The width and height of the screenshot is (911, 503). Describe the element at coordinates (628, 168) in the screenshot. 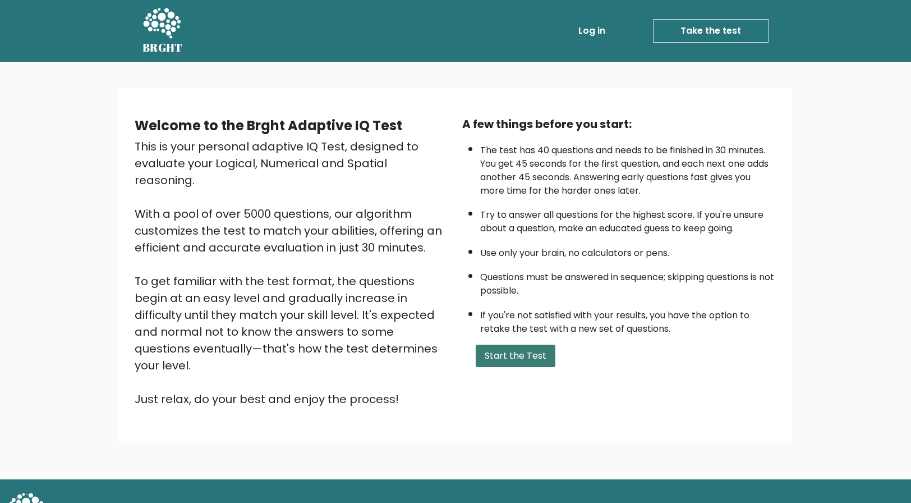

I see `li: The test has 40 questions and needs to be finished in 30 minutes. You get 45 seconds for the firs...` at that location.